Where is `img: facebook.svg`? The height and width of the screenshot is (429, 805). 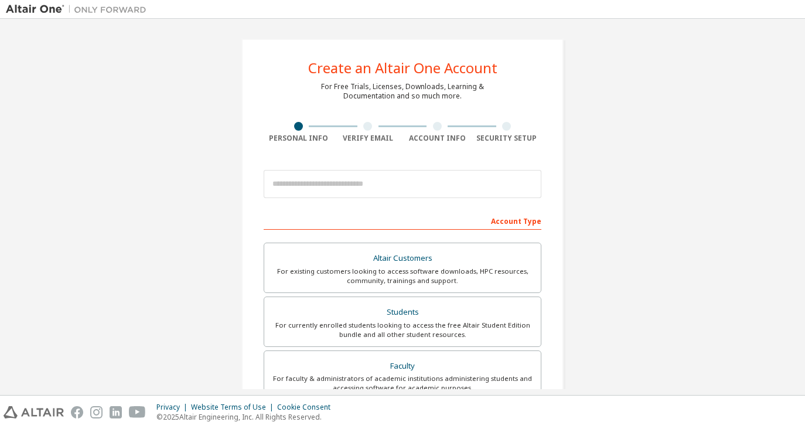 img: facebook.svg is located at coordinates (77, 412).